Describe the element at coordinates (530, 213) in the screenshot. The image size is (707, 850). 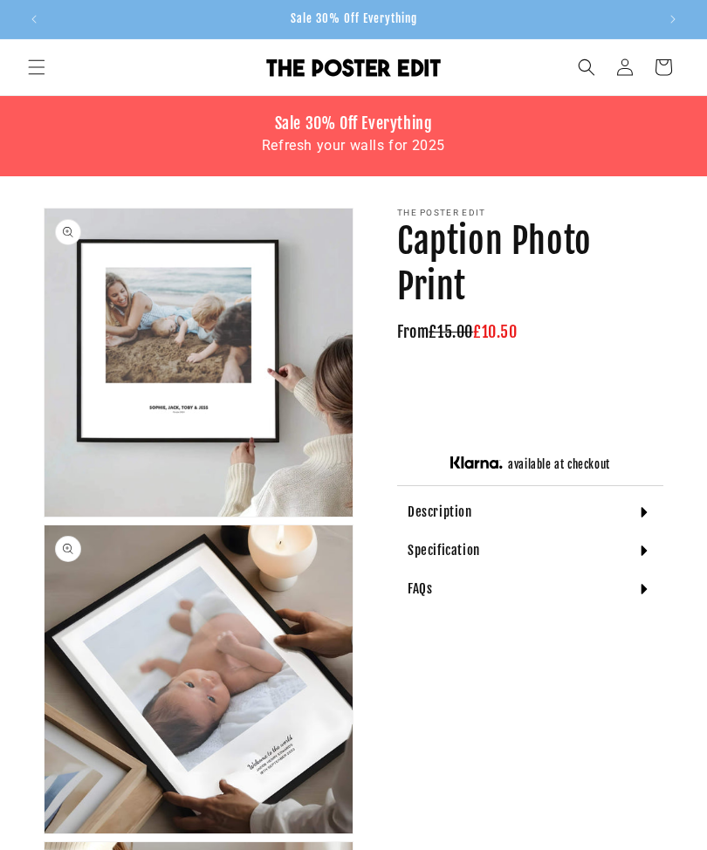
I see `p: The Poster Edit` at that location.